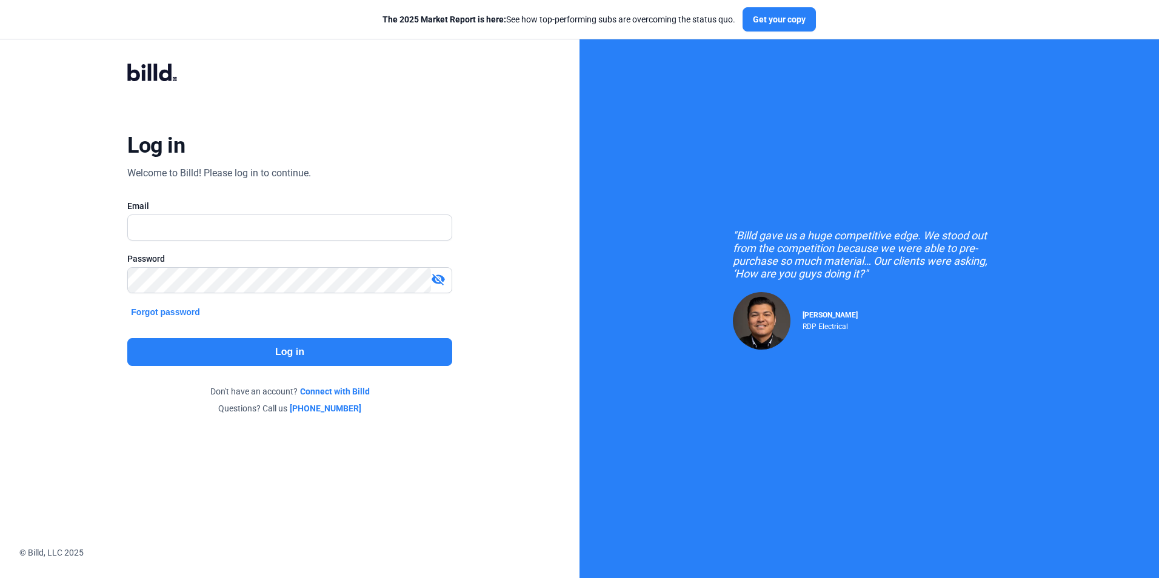 This screenshot has height=578, width=1159. Describe the element at coordinates (761, 321) in the screenshot. I see `img: Raul Pacheco` at that location.